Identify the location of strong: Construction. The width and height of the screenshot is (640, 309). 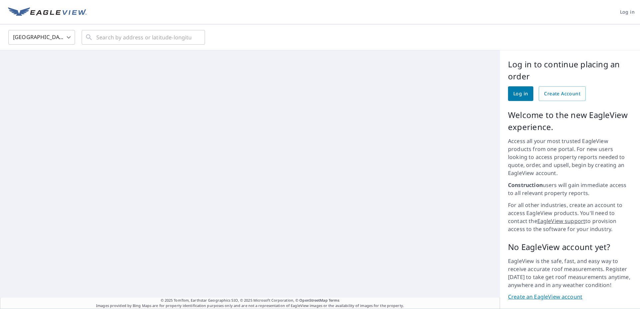
(525, 185).